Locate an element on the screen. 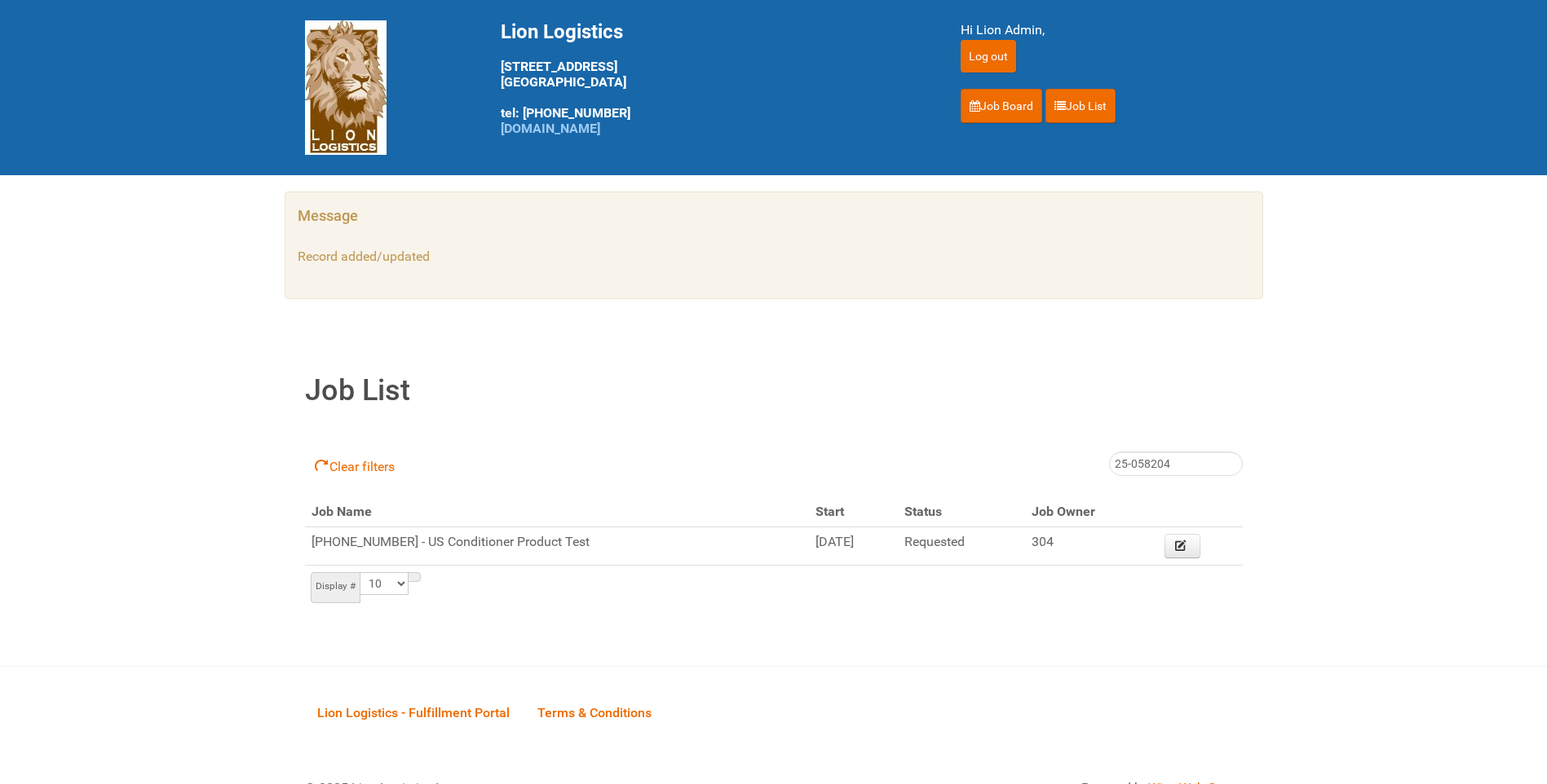 Image resolution: width=1547 pixels, height=784 pixels. p: Record added/updated is located at coordinates (774, 257).